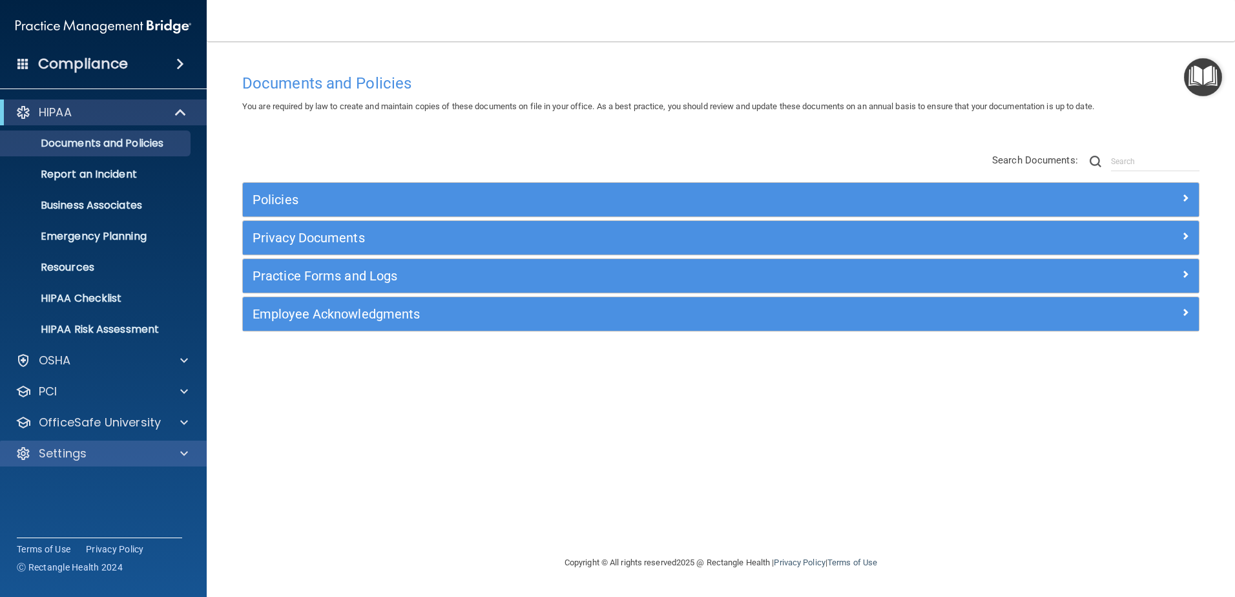  What do you see at coordinates (83, 64) in the screenshot?
I see `h4: Compliance` at bounding box center [83, 64].